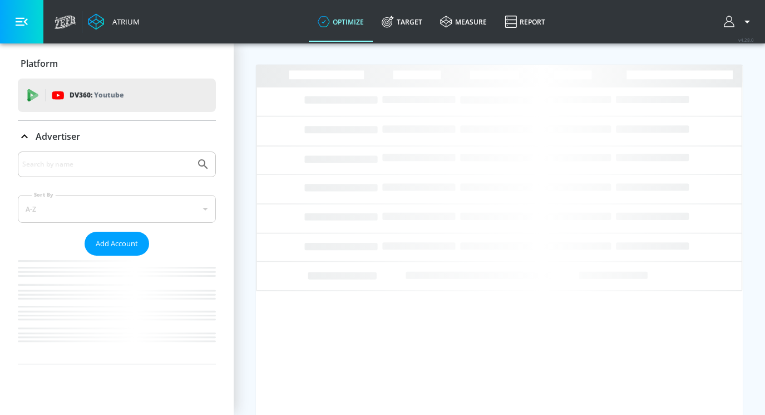 The width and height of the screenshot is (765, 415). What do you see at coordinates (106, 164) in the screenshot?
I see `input: Search by name` at bounding box center [106, 164].